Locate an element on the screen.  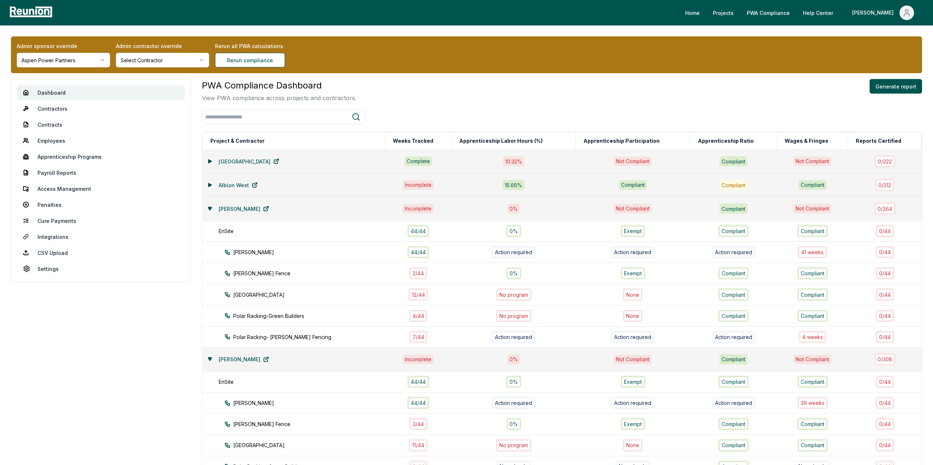
label: Rerun all PWA calculations is located at coordinates (262, 46).